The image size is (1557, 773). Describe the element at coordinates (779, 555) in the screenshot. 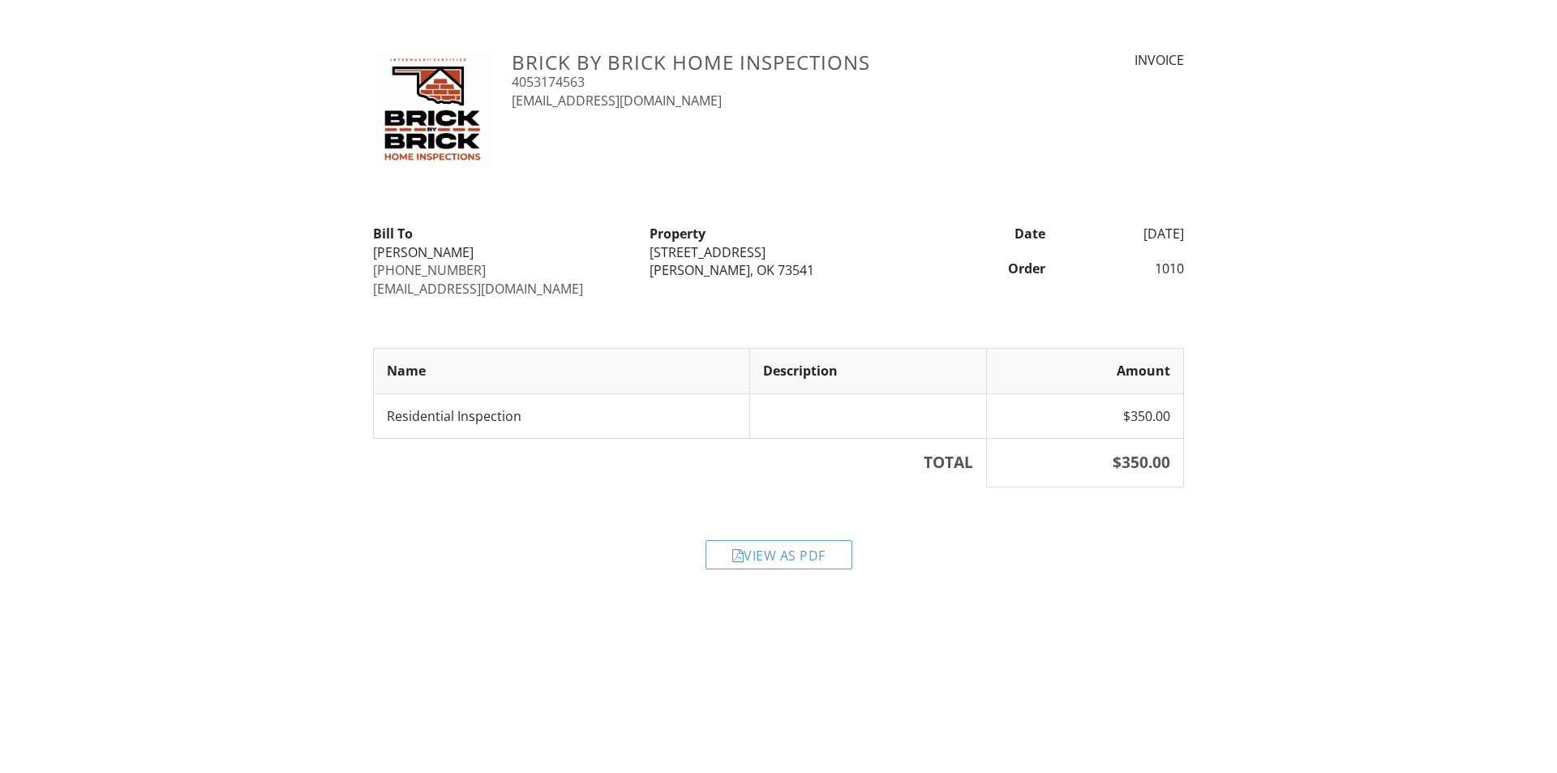

I see `div: View as PDF` at that location.